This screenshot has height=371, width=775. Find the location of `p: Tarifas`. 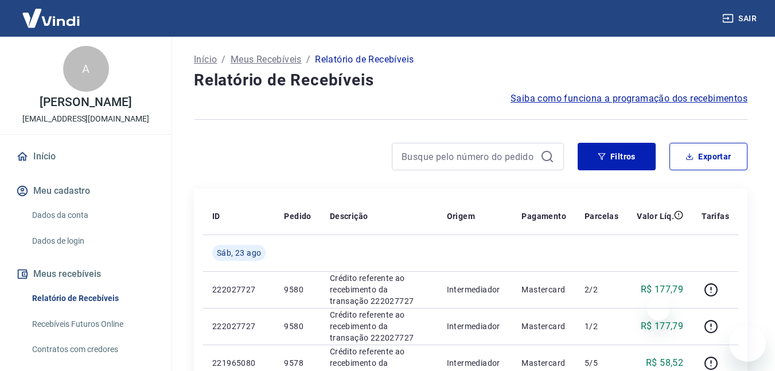

p: Tarifas is located at coordinates (715, 216).